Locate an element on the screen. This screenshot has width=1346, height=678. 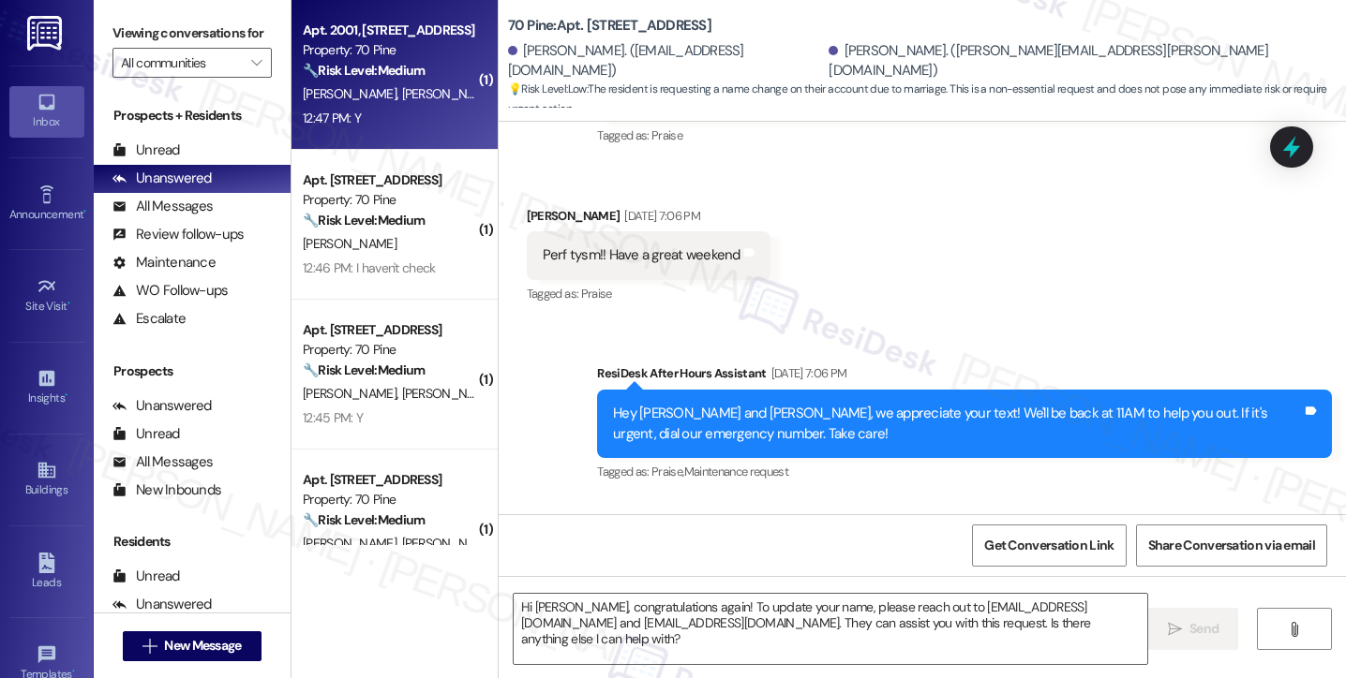
a: Site Visit • is located at coordinates (47, 296).